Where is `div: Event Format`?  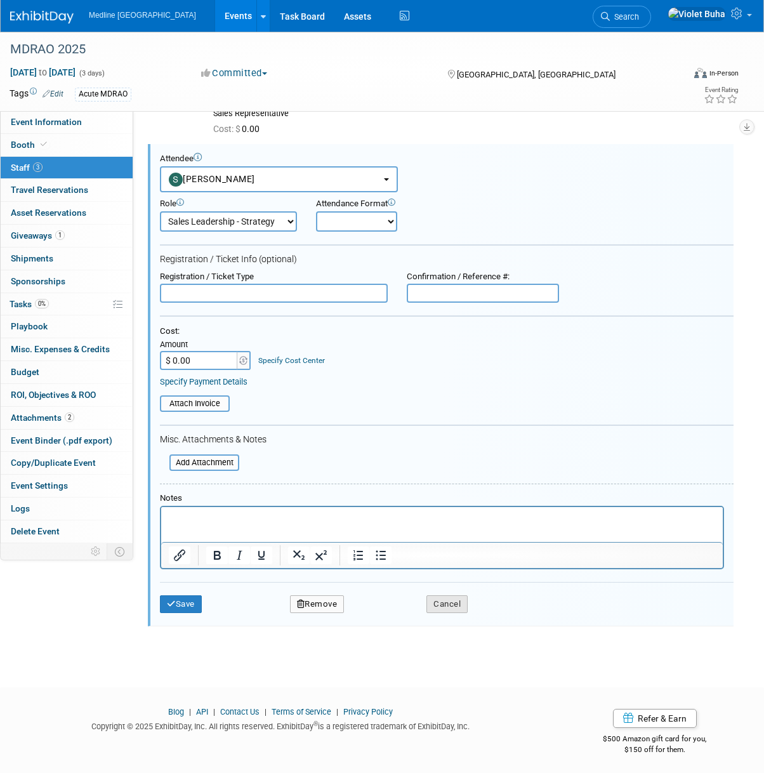
div: Event Format is located at coordinates (686, 76).